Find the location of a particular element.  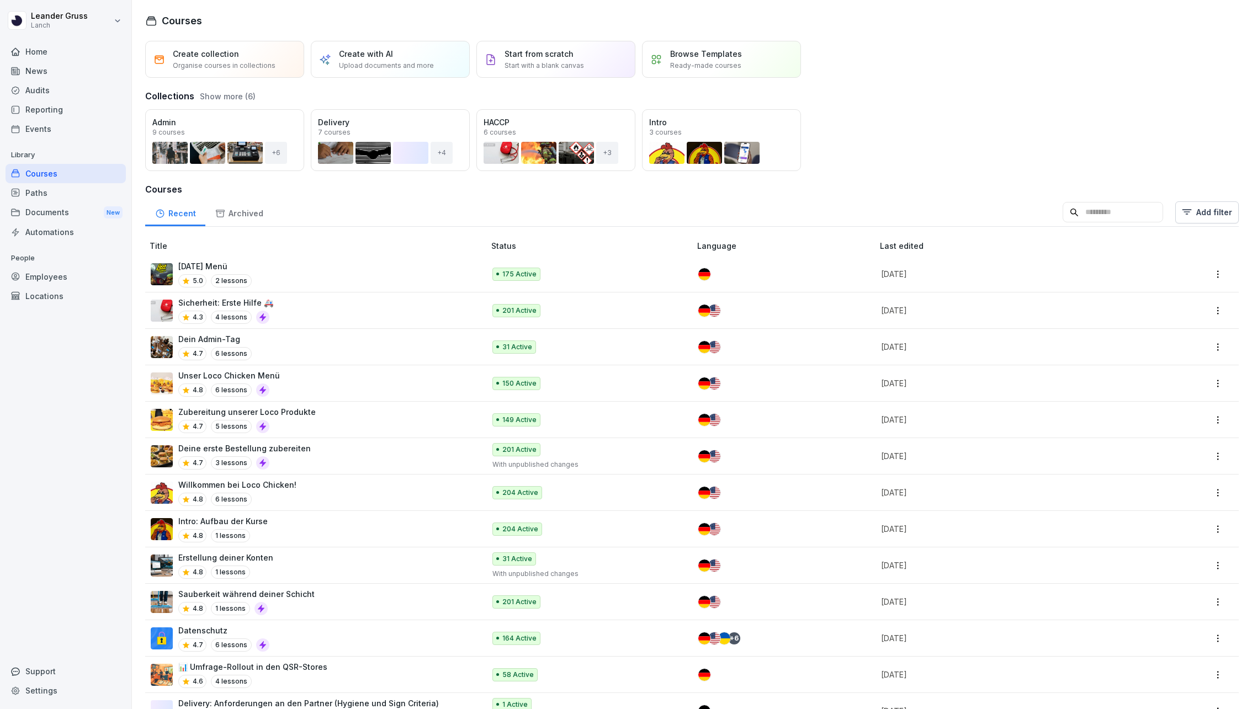

button: Add filter is located at coordinates (1206, 212).